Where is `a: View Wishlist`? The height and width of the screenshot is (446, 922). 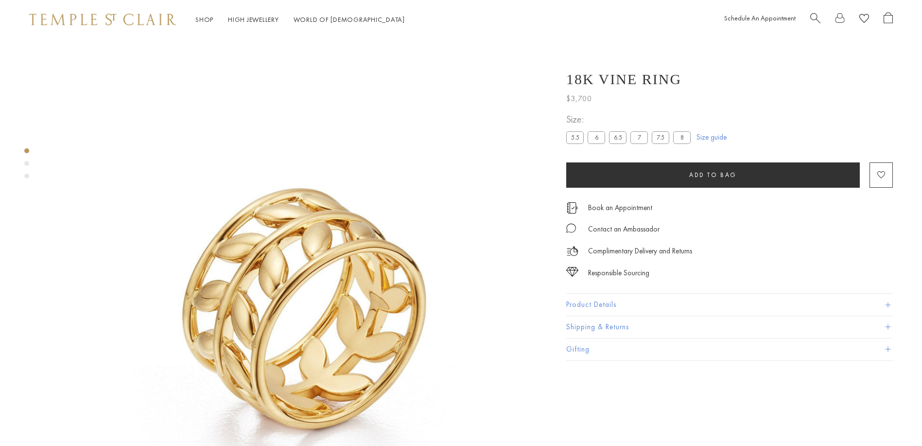 a: View Wishlist is located at coordinates (864, 19).